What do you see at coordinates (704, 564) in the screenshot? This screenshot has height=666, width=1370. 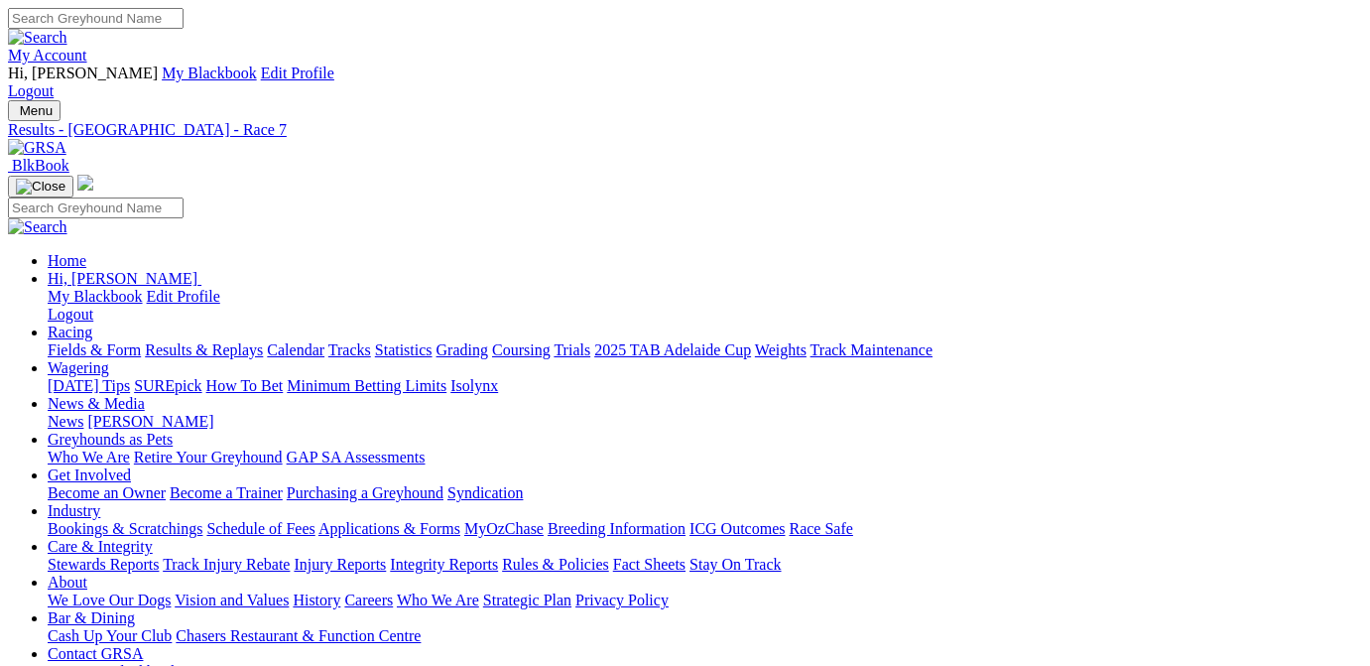 I see `div: Care & Integrity` at bounding box center [704, 564].